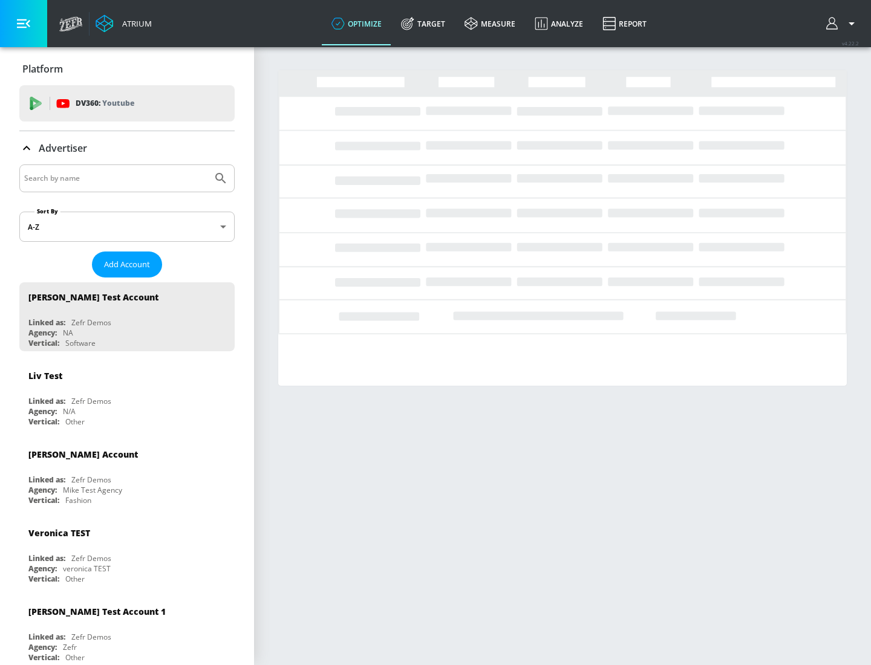  What do you see at coordinates (127, 148) in the screenshot?
I see `div: Advertiser` at bounding box center [127, 148].